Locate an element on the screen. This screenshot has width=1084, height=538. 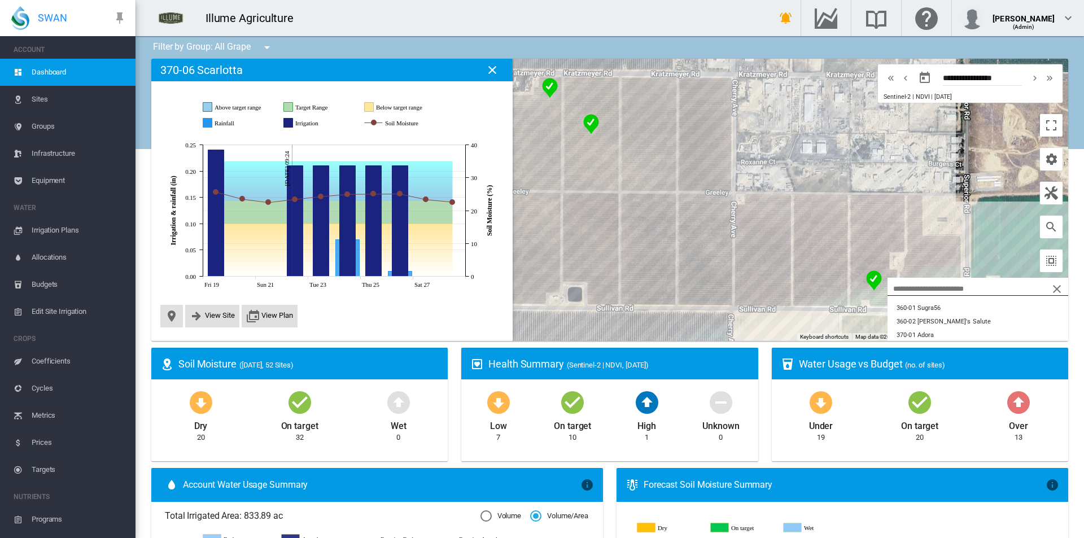
button: icon-calendar-multiple View Plan is located at coordinates (269, 316).